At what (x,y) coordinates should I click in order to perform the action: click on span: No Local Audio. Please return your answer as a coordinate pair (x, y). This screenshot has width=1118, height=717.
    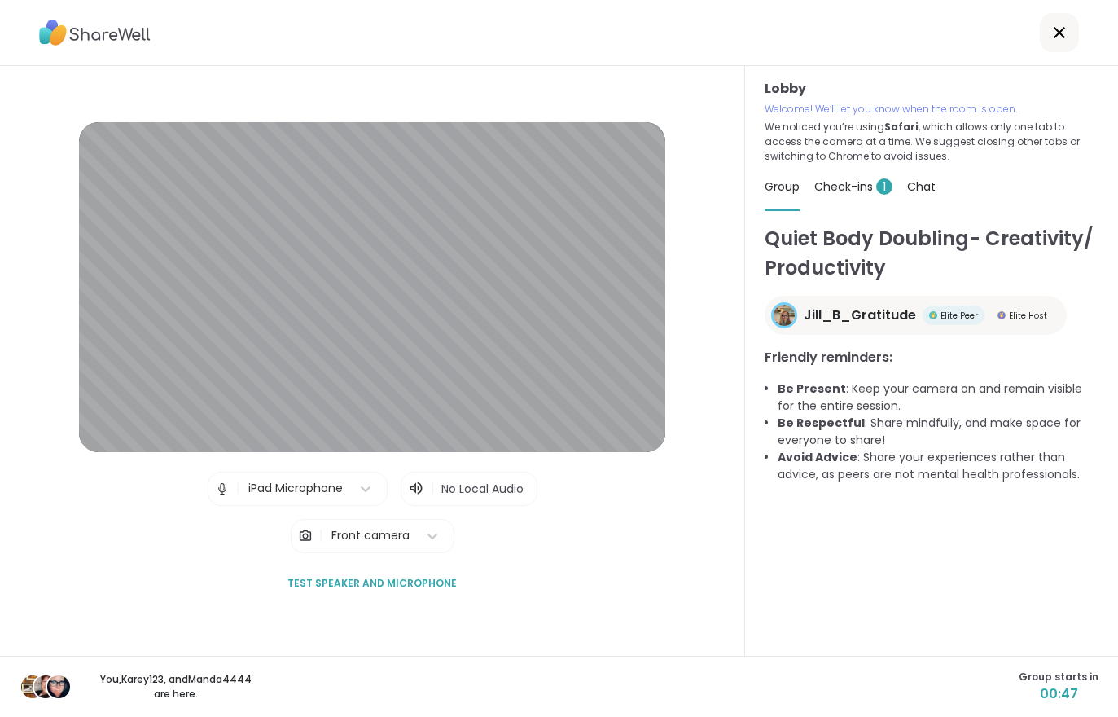
    Looking at the image, I should click on (482, 489).